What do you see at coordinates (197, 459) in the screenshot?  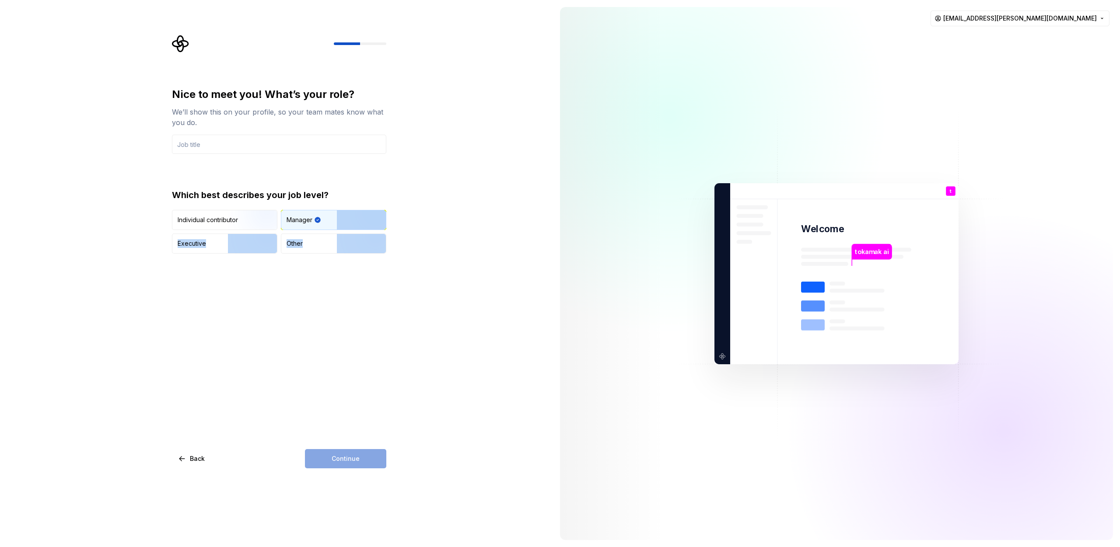 I see `span: Back` at bounding box center [197, 459].